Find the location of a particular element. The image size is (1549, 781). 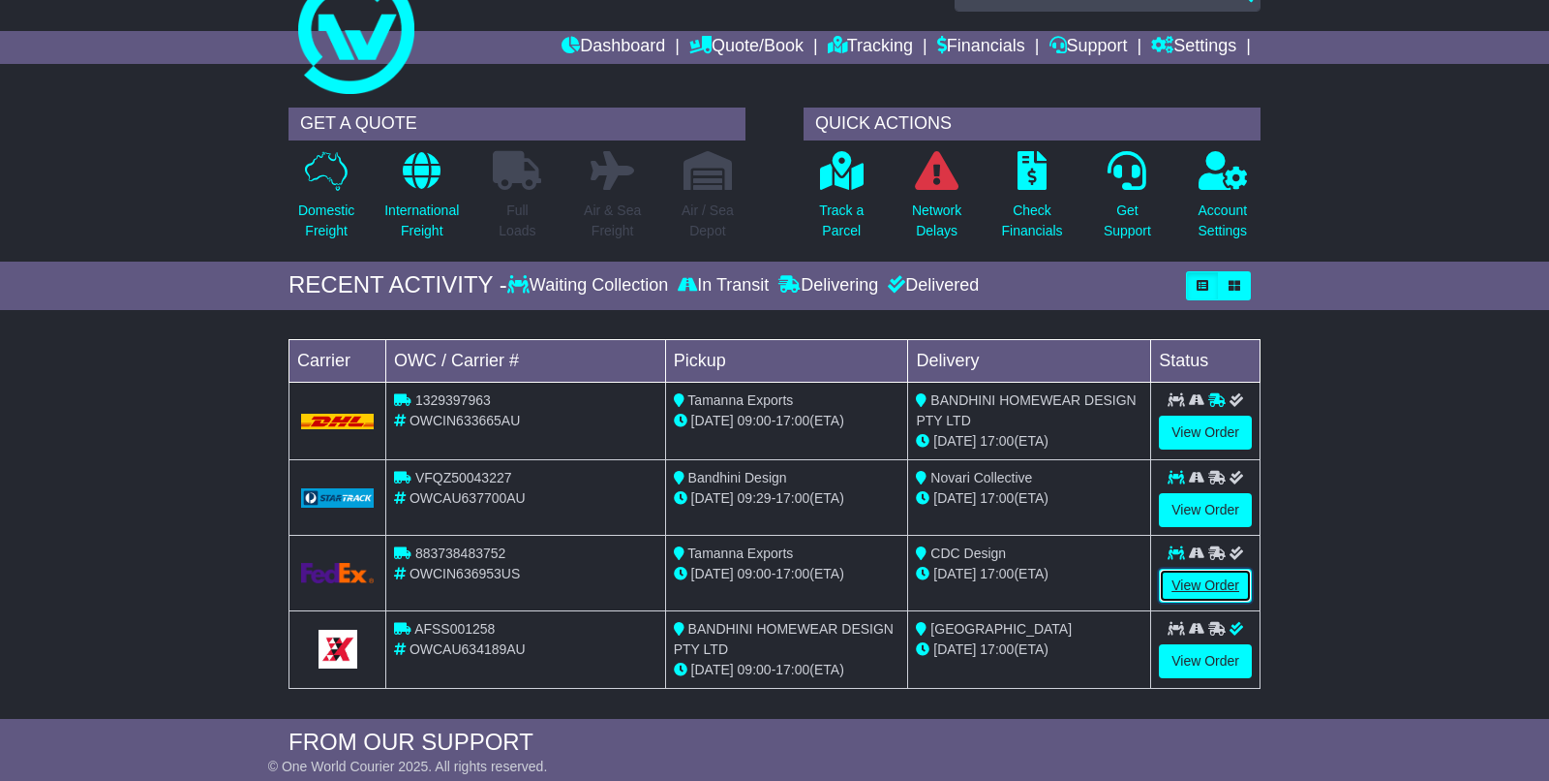

a: Financials is located at coordinates (981, 47).